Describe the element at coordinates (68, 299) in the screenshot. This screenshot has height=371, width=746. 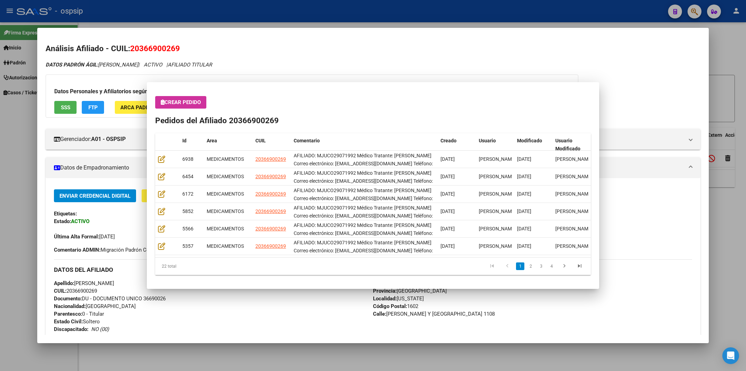
I see `strong: Documento:` at that location.